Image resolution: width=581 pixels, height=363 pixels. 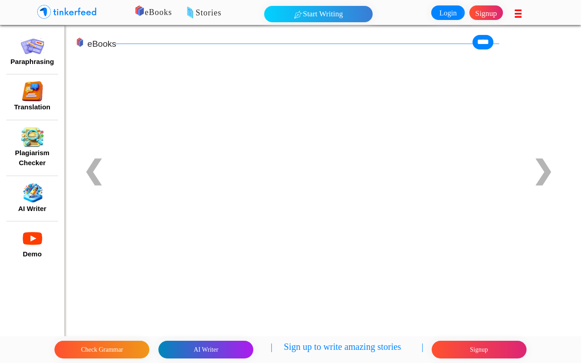 What do you see at coordinates (347, 349) in the screenshot?
I see `p: | Sign up to write amazing stories |` at bounding box center [347, 349].